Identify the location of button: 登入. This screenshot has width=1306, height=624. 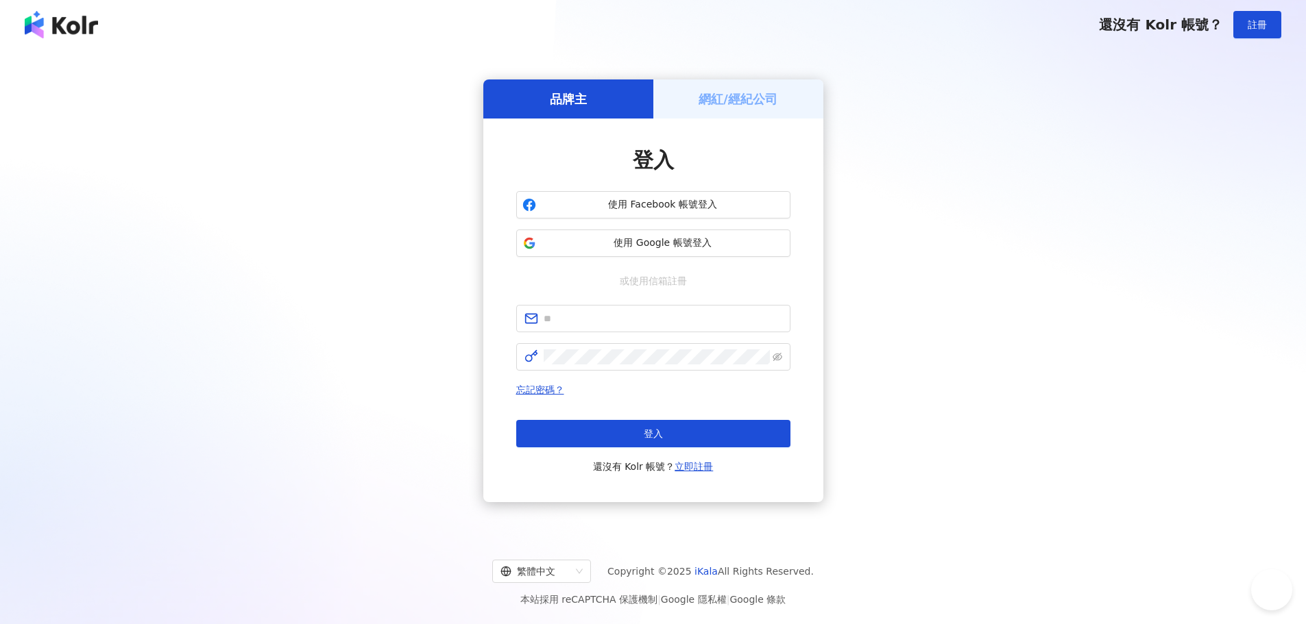
(653, 434).